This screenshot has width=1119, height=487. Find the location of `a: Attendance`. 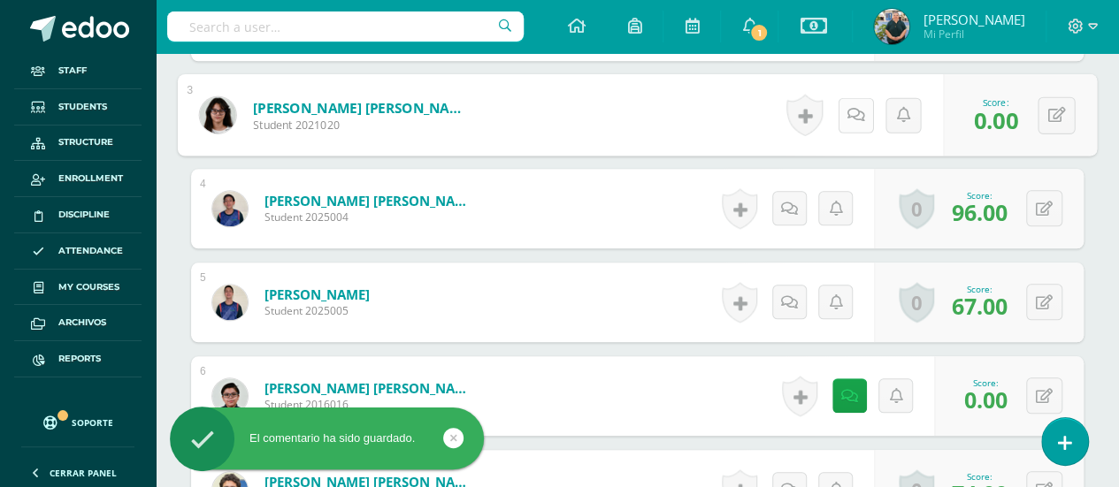

a: Attendance is located at coordinates (78, 251).